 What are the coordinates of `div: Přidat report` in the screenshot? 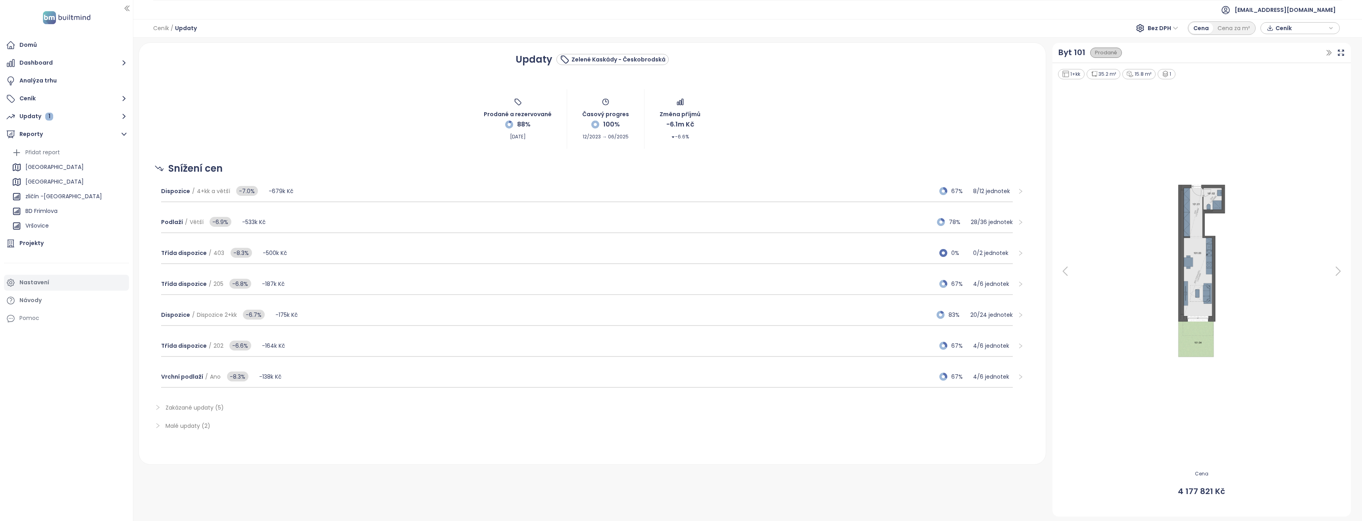 It's located at (68, 153).